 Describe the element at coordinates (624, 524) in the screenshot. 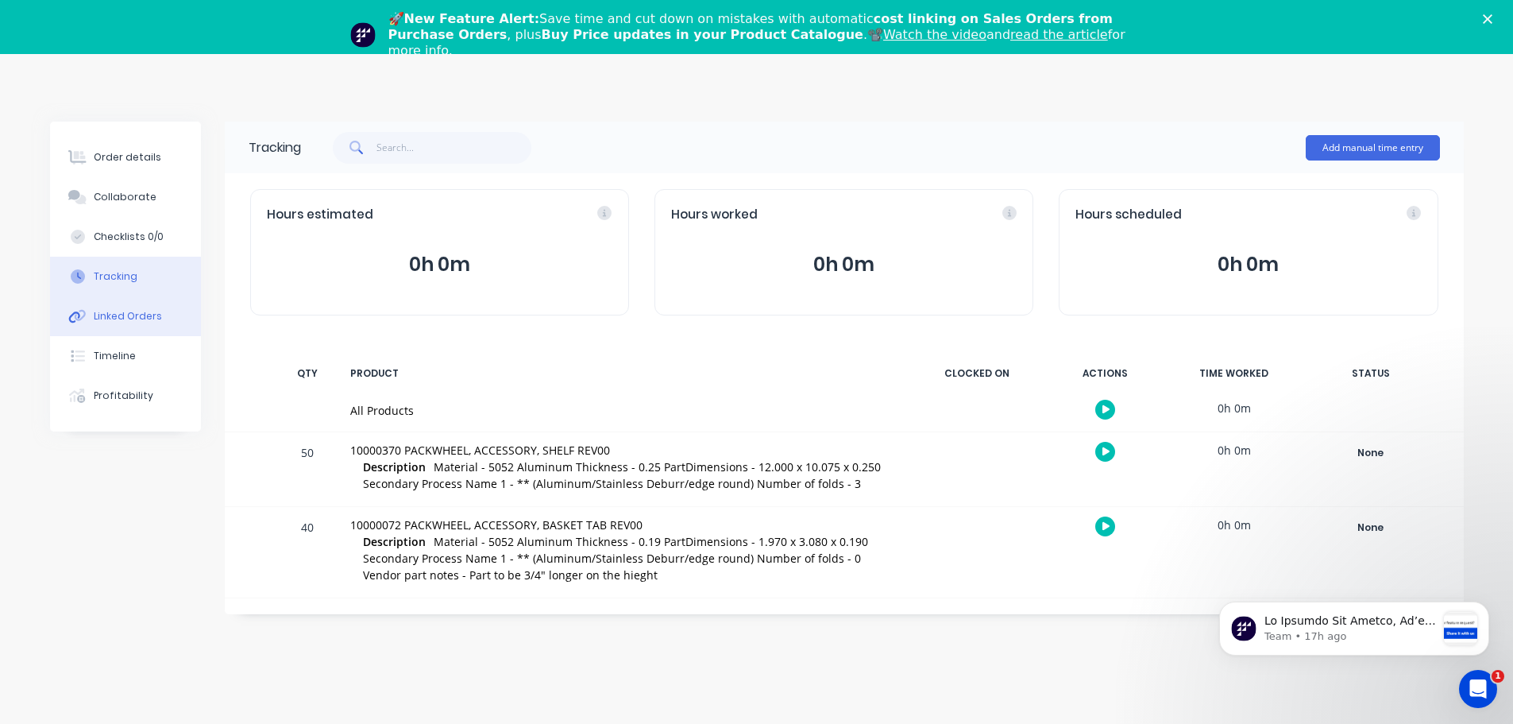

I see `div: 10000072 PACKWHEEL, ACCESSORY, BASKET TAB REV00` at that location.